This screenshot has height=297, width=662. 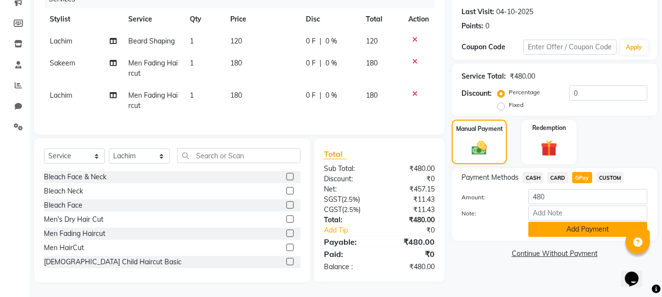 I want to click on input: Enter Offer / Coupon Code, so click(x=570, y=47).